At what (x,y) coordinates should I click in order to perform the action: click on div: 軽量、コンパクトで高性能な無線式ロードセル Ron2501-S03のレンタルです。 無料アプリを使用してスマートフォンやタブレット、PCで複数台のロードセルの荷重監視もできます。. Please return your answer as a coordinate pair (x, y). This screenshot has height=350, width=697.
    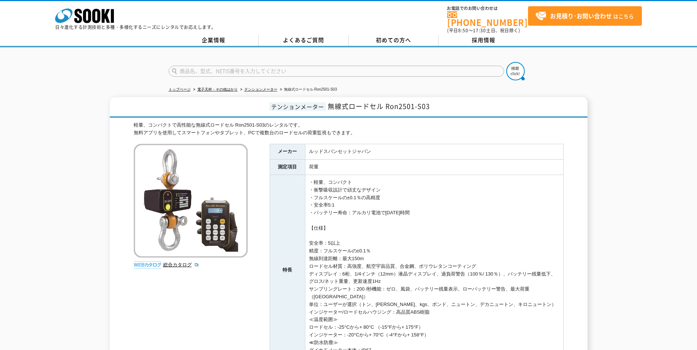
    Looking at the image, I should click on (348, 129).